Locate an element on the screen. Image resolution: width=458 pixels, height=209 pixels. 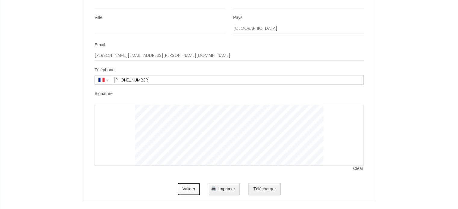
img: printer.png is located at coordinates (214, 189).